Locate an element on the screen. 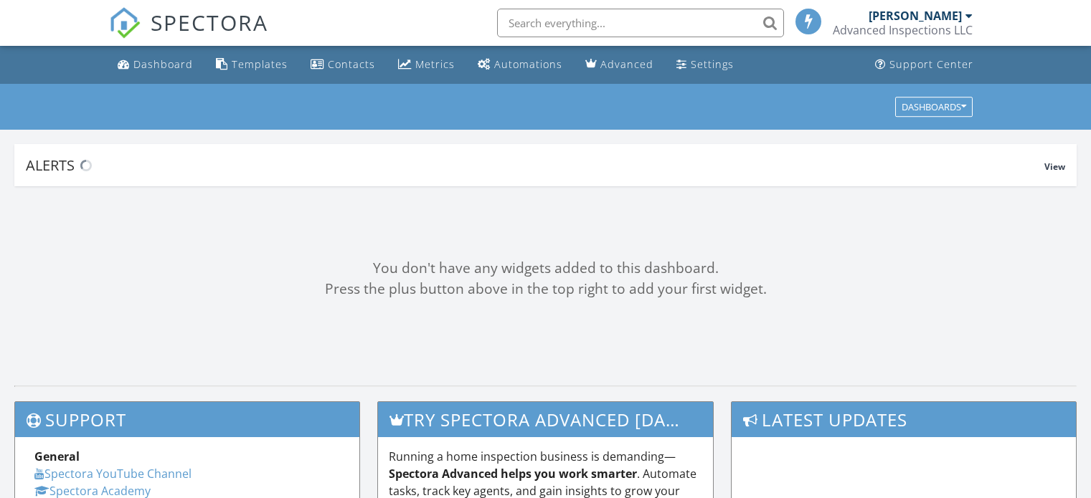 The height and width of the screenshot is (498, 1091). div: Settings is located at coordinates (712, 64).